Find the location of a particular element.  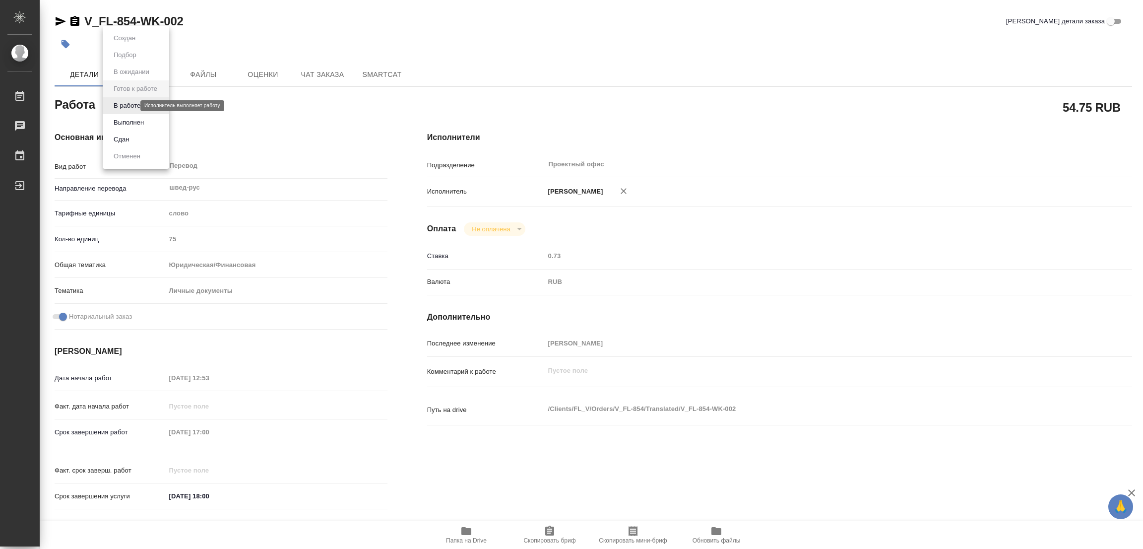

button: Готов к работе is located at coordinates (135, 89).